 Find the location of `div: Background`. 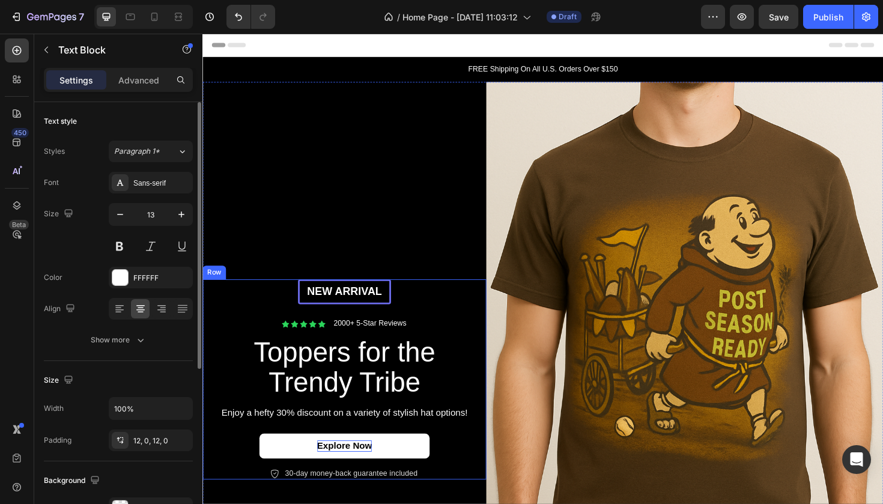

div: Background is located at coordinates (73, 480).